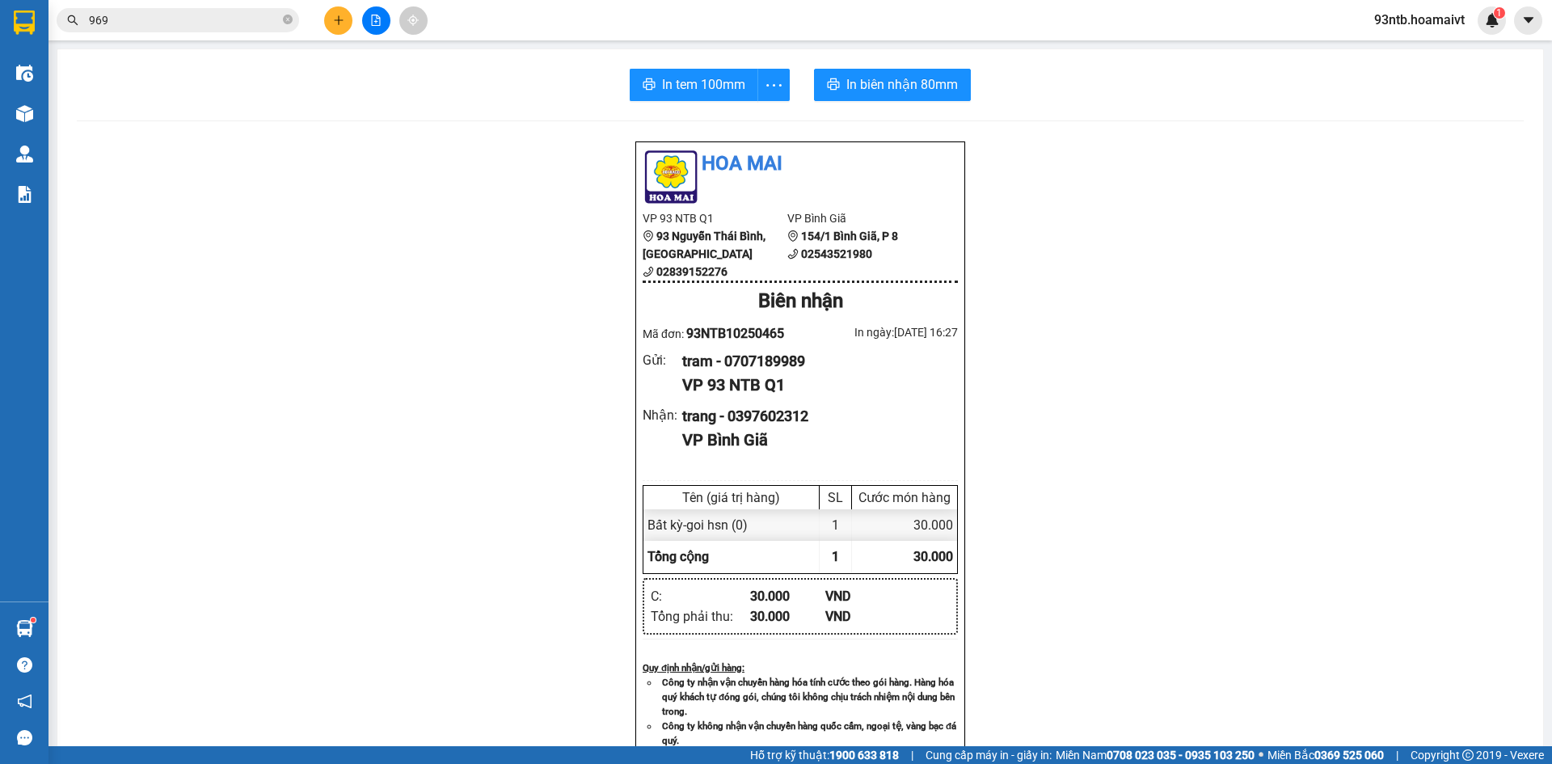  Describe the element at coordinates (835, 497) in the screenshot. I see `div: SL` at that location.